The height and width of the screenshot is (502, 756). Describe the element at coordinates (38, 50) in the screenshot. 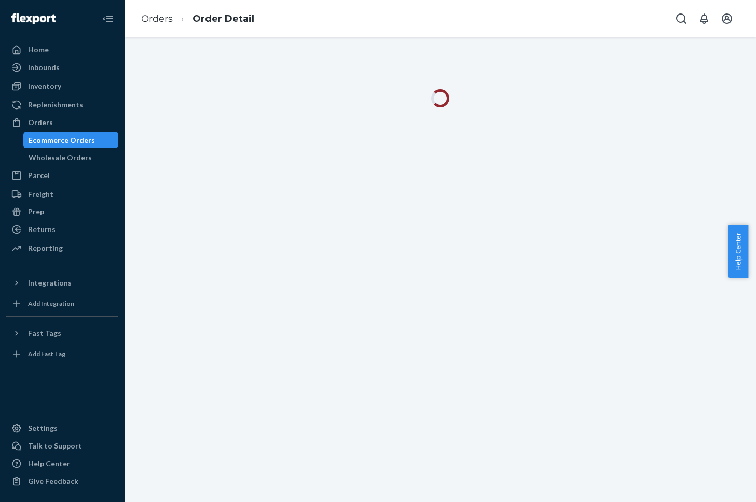

I see `div: Home` at that location.